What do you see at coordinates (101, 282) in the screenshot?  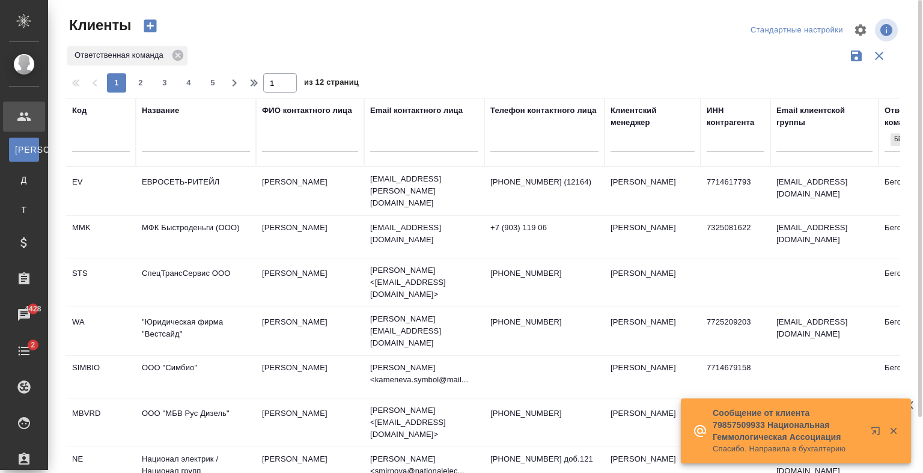 I see `td: STS` at bounding box center [101, 282].